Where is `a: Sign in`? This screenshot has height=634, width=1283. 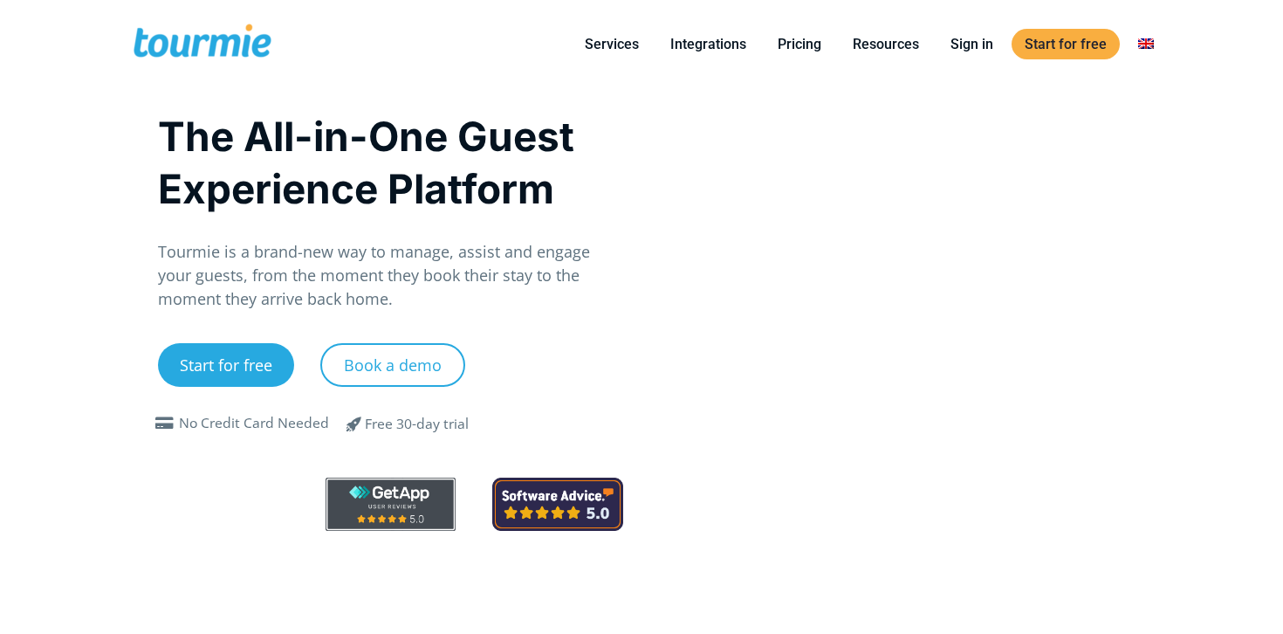
a: Sign in is located at coordinates (972, 44).